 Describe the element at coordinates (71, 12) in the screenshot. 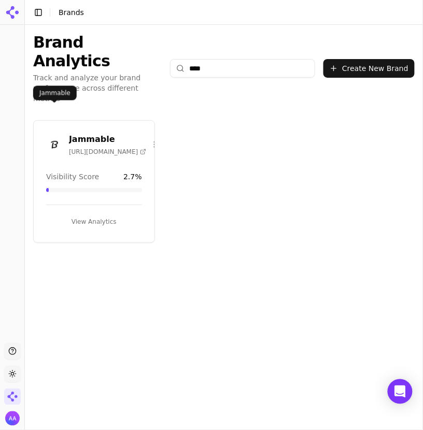

I see `nav: breadcrumb` at that location.